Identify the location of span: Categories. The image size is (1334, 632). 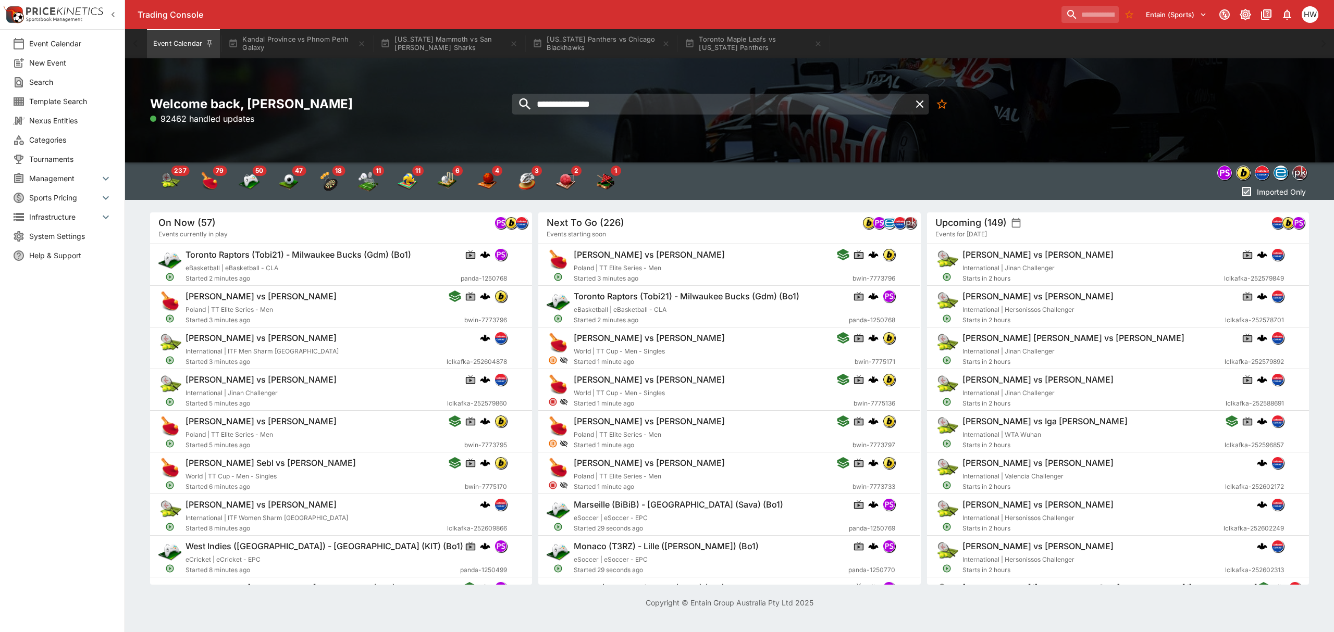
(70, 140).